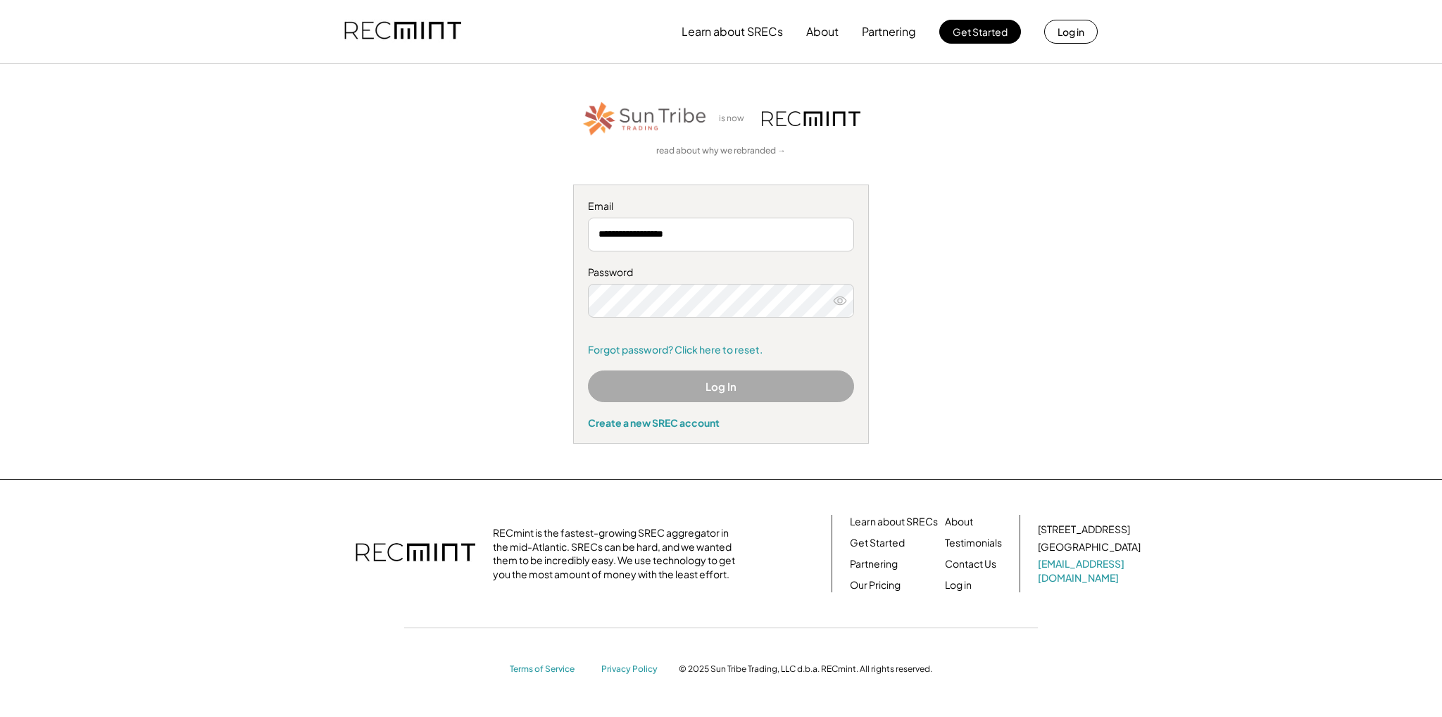 This screenshot has height=717, width=1442. I want to click on div: Create a new SREC account, so click(721, 423).